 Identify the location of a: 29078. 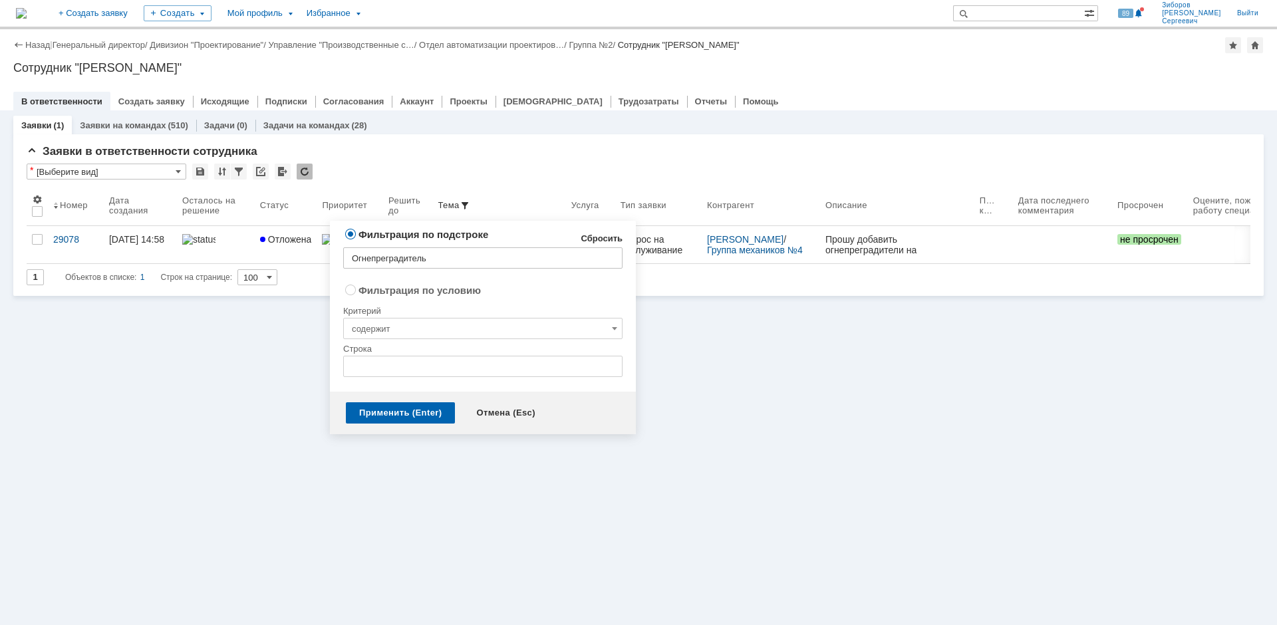
(76, 245).